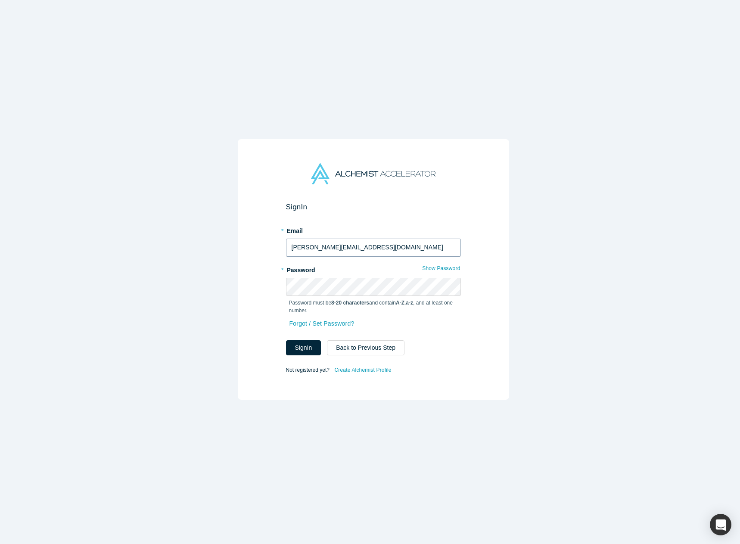 The width and height of the screenshot is (740, 544). I want to click on strong: 8-20 characters, so click(350, 303).